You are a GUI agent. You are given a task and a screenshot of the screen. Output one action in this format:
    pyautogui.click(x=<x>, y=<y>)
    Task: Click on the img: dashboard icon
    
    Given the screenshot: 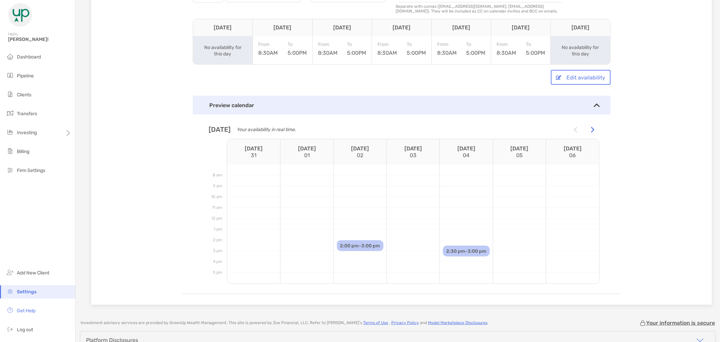 What is the action you would take?
    pyautogui.click(x=10, y=56)
    